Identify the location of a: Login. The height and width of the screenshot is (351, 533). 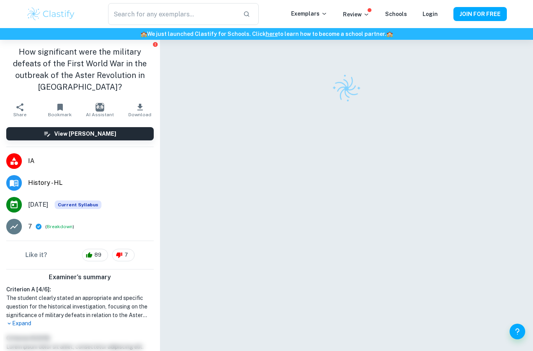
(430, 14).